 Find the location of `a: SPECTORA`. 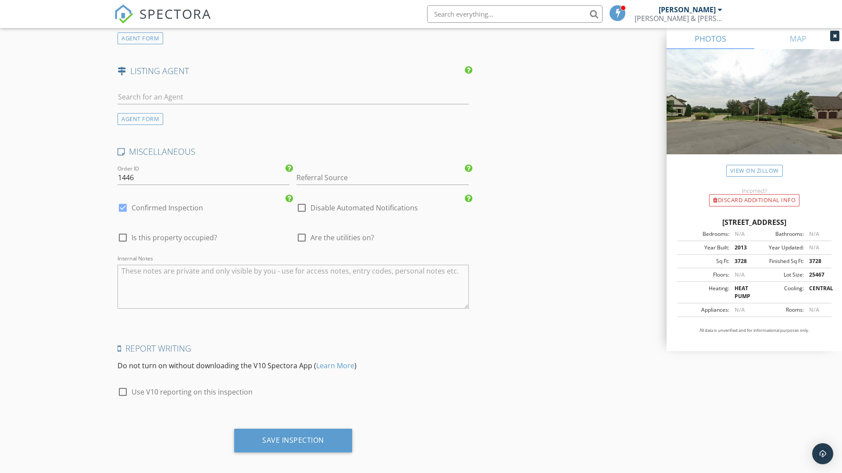

a: SPECTORA is located at coordinates (163, 21).